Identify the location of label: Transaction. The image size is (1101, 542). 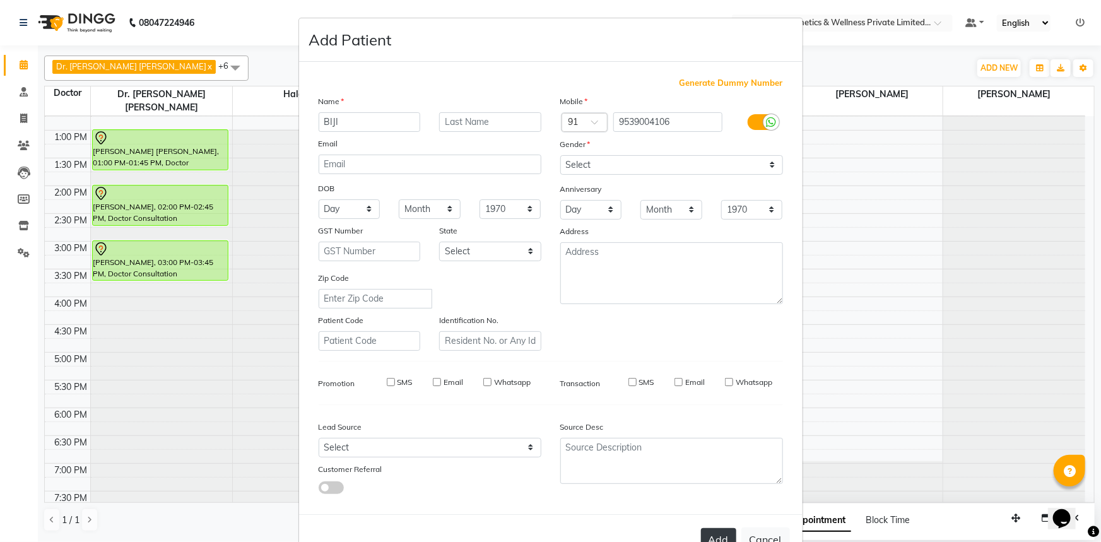
(580, 384).